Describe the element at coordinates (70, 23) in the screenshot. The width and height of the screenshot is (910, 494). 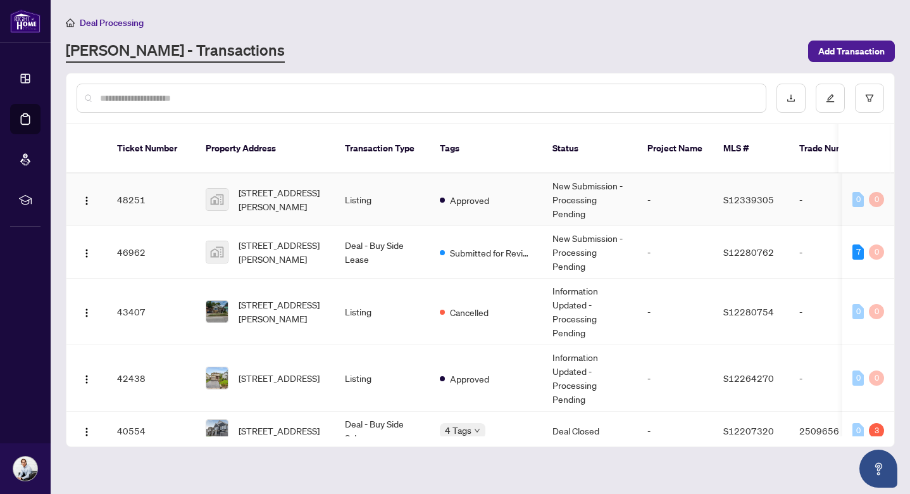
I see `span: home` at that location.